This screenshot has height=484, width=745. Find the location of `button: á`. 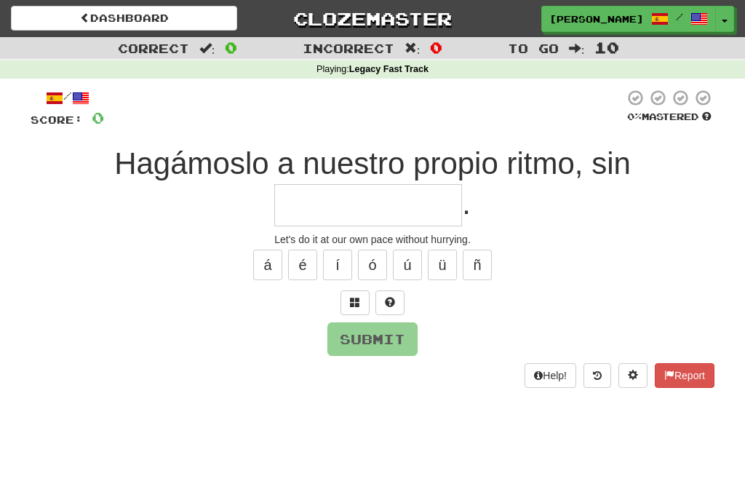

button: á is located at coordinates (268, 265).